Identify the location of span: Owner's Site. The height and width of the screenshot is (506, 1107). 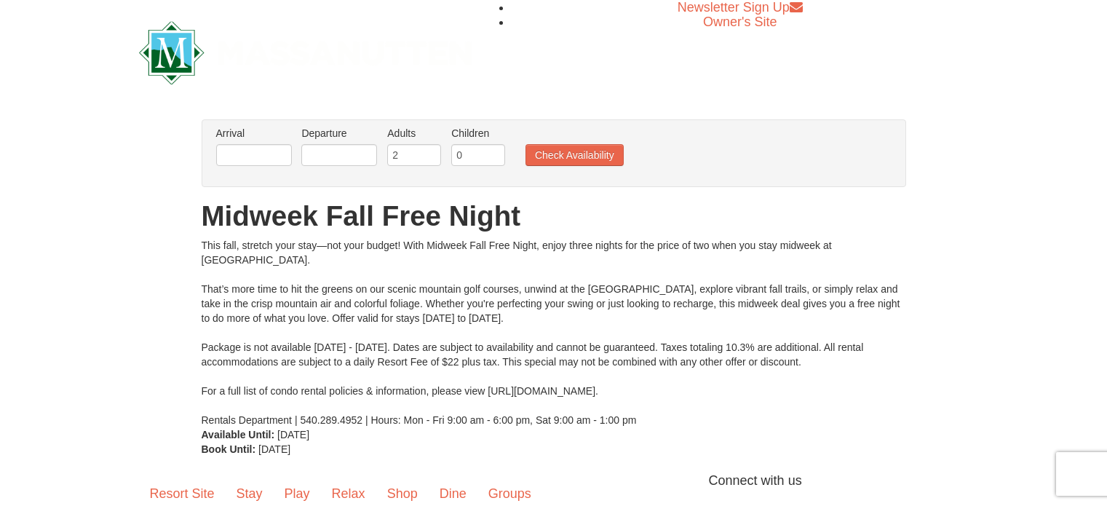
(740, 22).